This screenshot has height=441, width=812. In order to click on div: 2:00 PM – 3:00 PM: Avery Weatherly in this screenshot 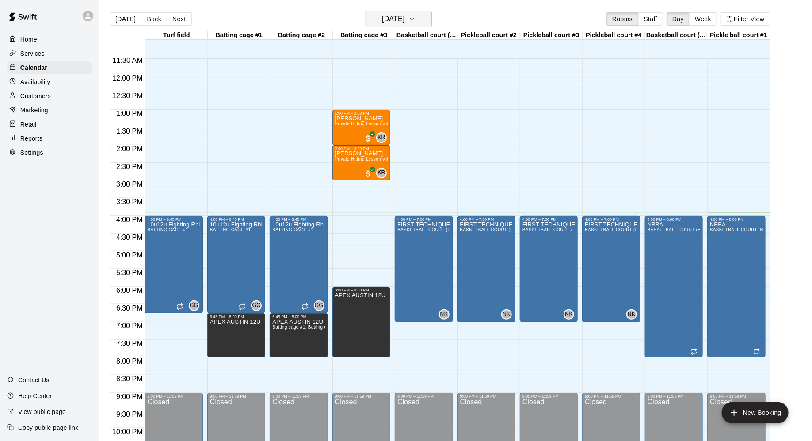, I will do `click(361, 163)`.